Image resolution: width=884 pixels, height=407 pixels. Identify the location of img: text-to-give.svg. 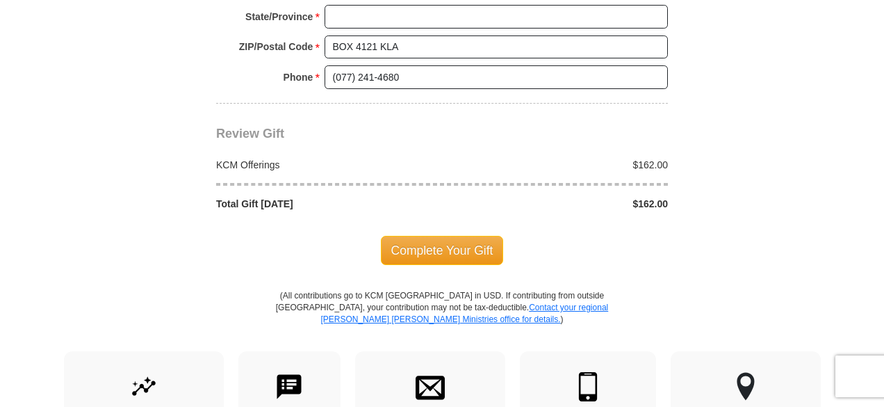
(289, 386).